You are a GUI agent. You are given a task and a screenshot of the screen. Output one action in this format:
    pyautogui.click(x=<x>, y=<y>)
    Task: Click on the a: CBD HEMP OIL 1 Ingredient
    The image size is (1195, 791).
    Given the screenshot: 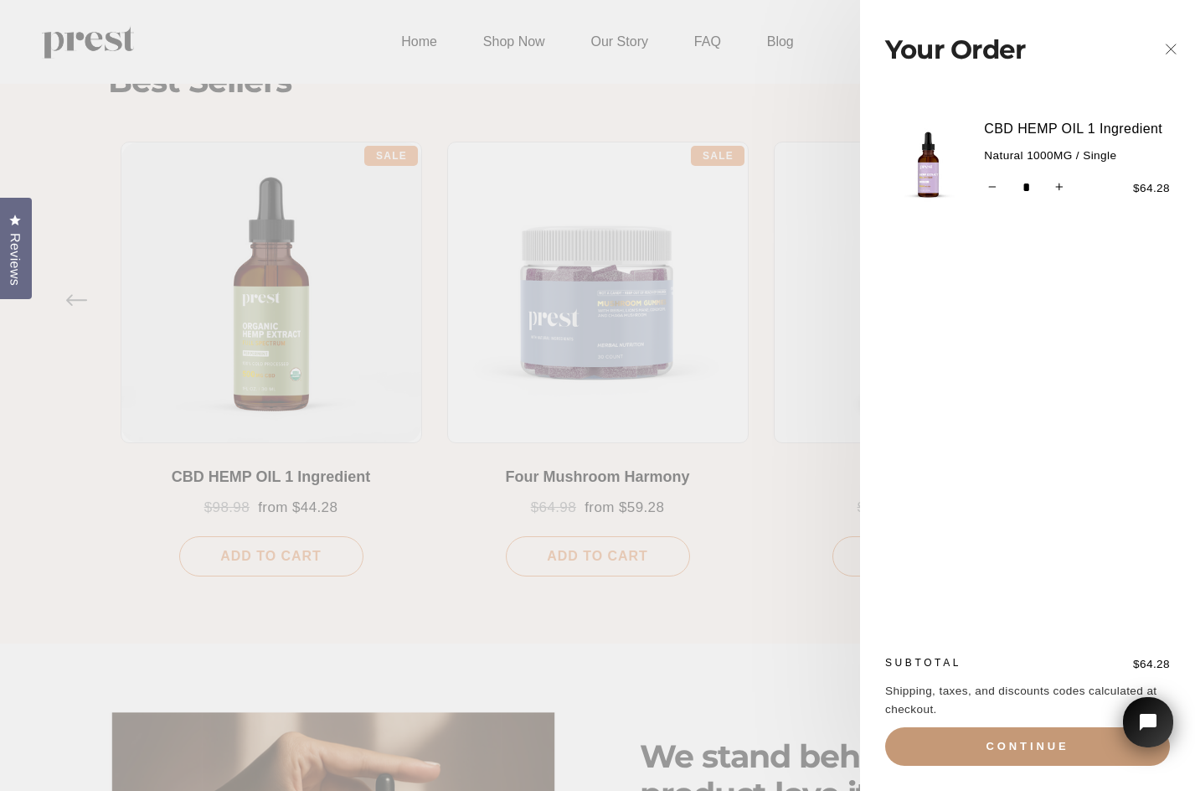 What is the action you would take?
    pyautogui.click(x=1077, y=129)
    